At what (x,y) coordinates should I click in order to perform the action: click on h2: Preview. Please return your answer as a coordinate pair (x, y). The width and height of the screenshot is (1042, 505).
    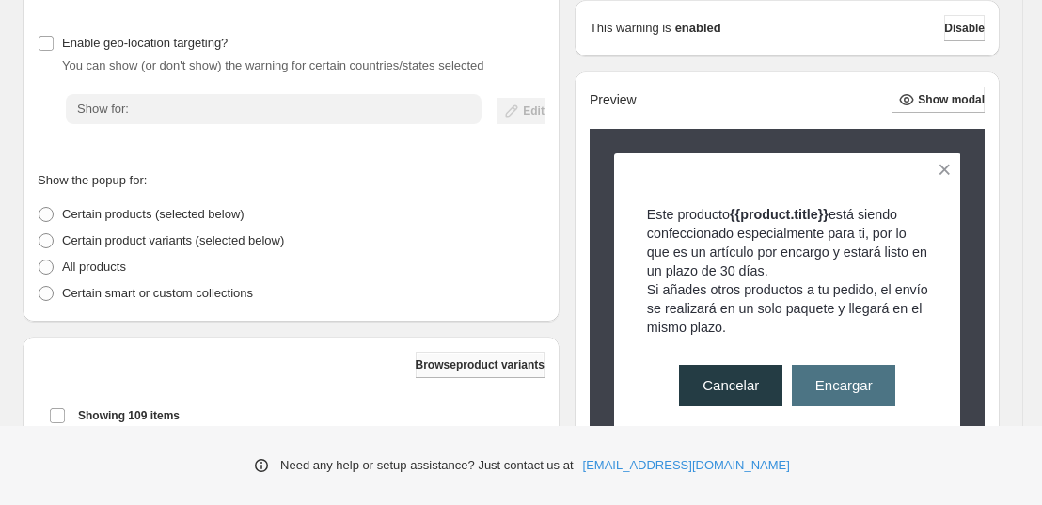
    Looking at the image, I should click on (613, 100).